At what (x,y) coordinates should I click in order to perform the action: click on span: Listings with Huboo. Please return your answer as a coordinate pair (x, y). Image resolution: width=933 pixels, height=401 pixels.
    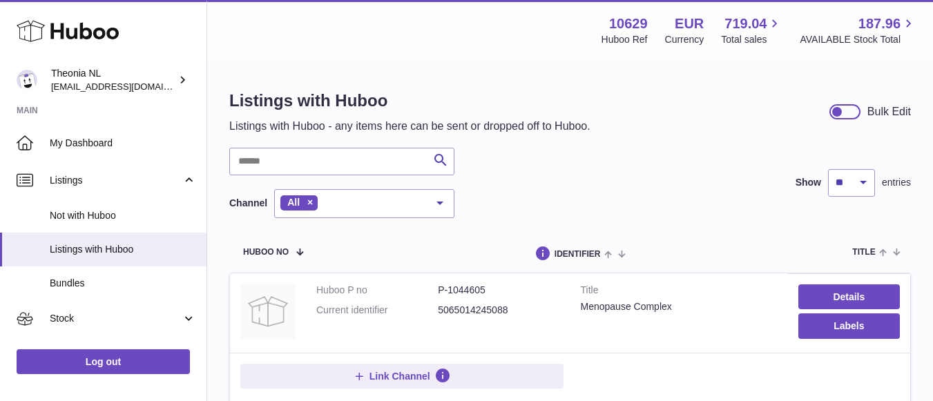
    Looking at the image, I should click on (123, 249).